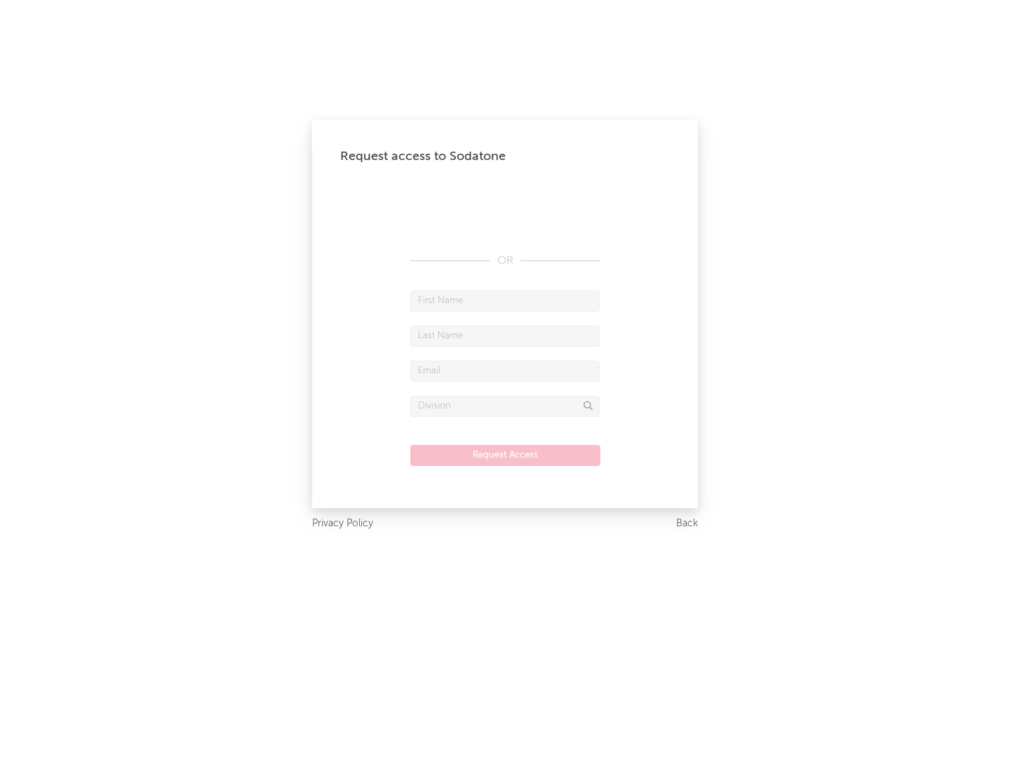  What do you see at coordinates (505, 301) in the screenshot?
I see `input: First Name` at bounding box center [505, 301].